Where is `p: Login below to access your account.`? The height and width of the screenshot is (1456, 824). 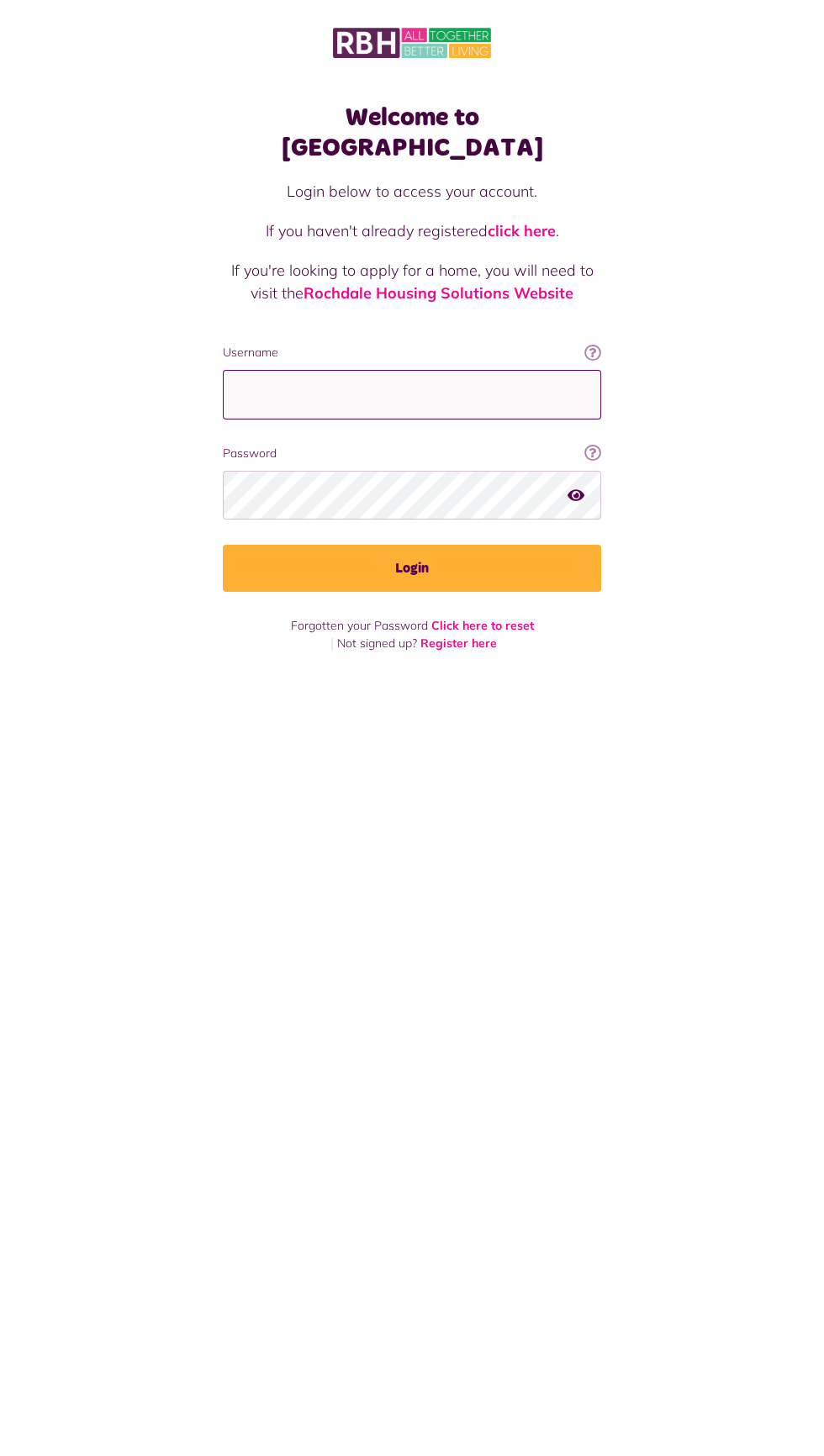
p: Login below to access your account. is located at coordinates (412, 191).